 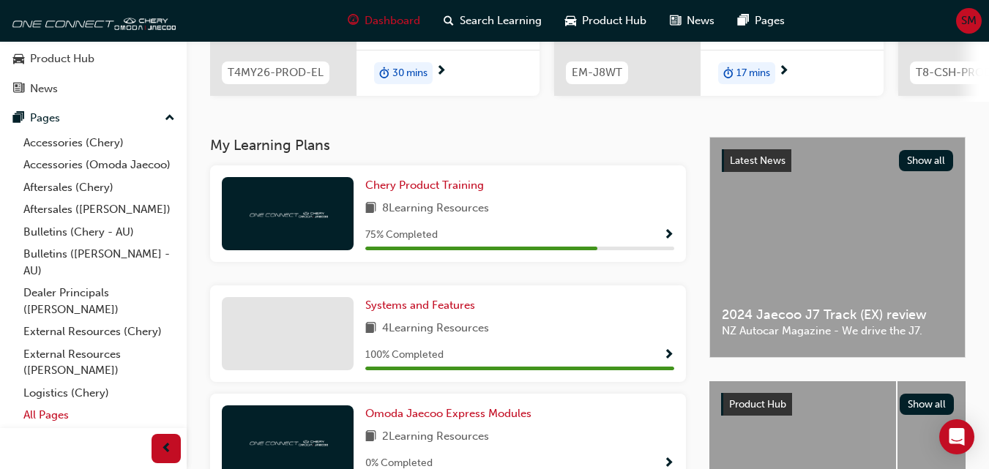 I want to click on span: 4 Learning Resources, so click(x=436, y=329).